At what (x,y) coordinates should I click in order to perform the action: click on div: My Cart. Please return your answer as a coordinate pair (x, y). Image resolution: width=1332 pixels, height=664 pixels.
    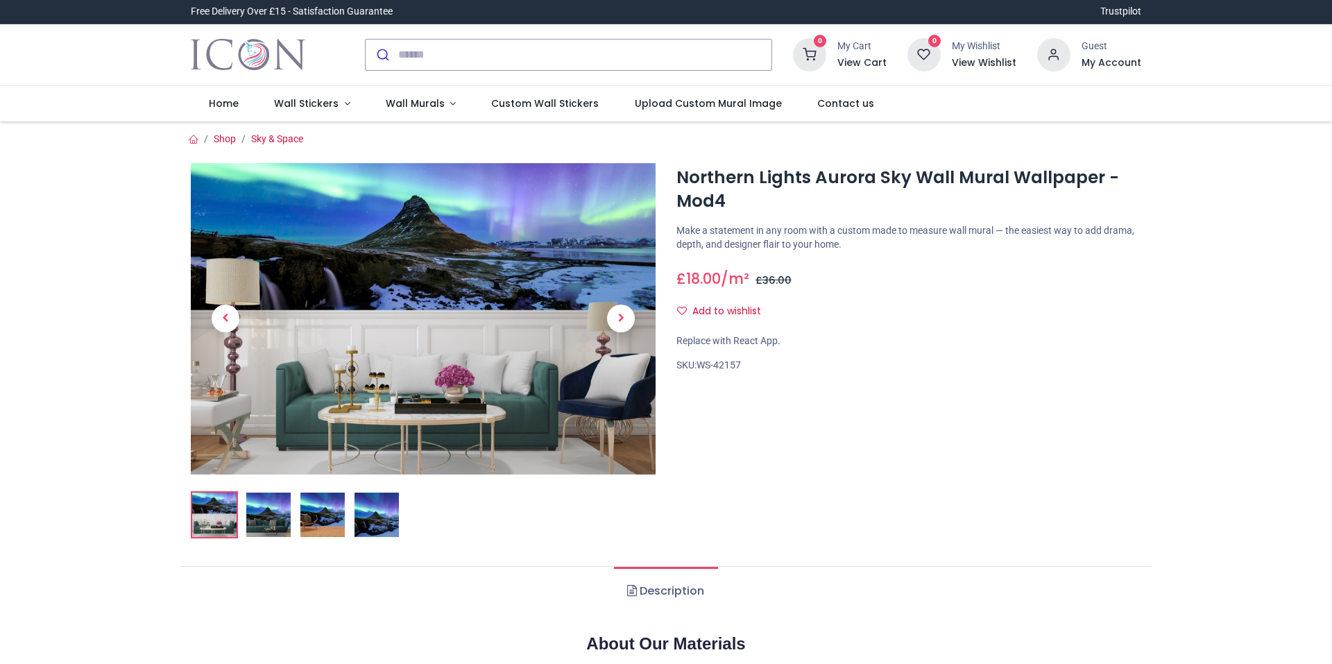
    Looking at the image, I should click on (862, 46).